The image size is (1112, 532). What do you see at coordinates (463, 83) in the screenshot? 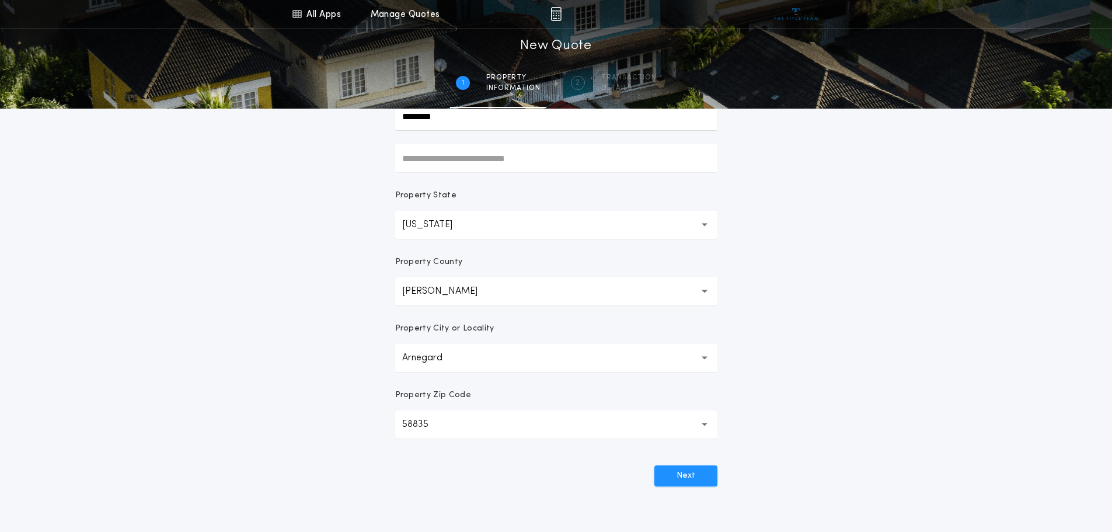
I see `h2: 1` at bounding box center [463, 83].